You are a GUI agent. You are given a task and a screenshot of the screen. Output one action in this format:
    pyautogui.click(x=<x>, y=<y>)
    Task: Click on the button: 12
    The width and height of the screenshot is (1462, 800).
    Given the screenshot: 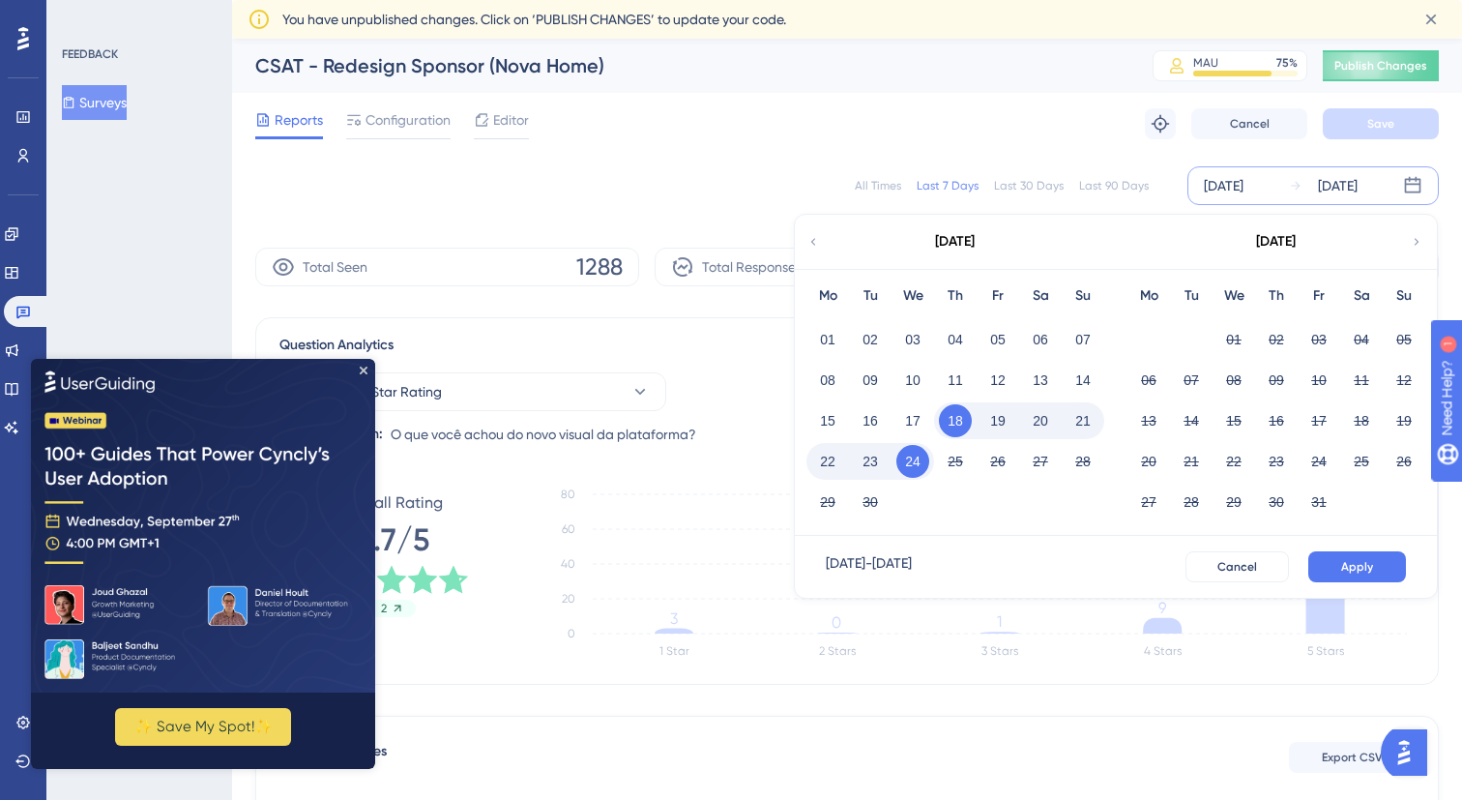 What is the action you would take?
    pyautogui.click(x=998, y=380)
    